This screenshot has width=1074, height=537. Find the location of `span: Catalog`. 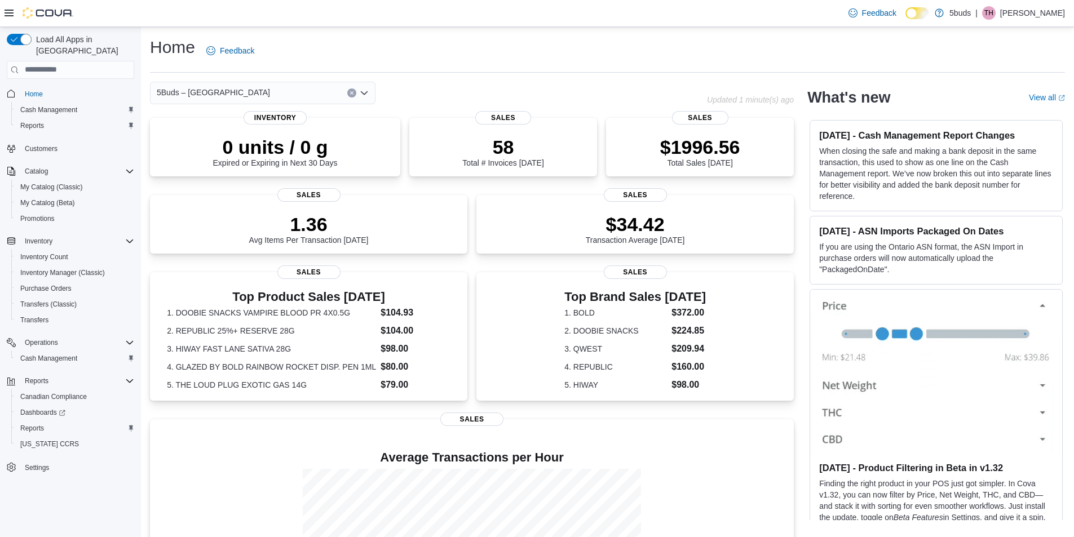

span: Catalog is located at coordinates (36, 171).